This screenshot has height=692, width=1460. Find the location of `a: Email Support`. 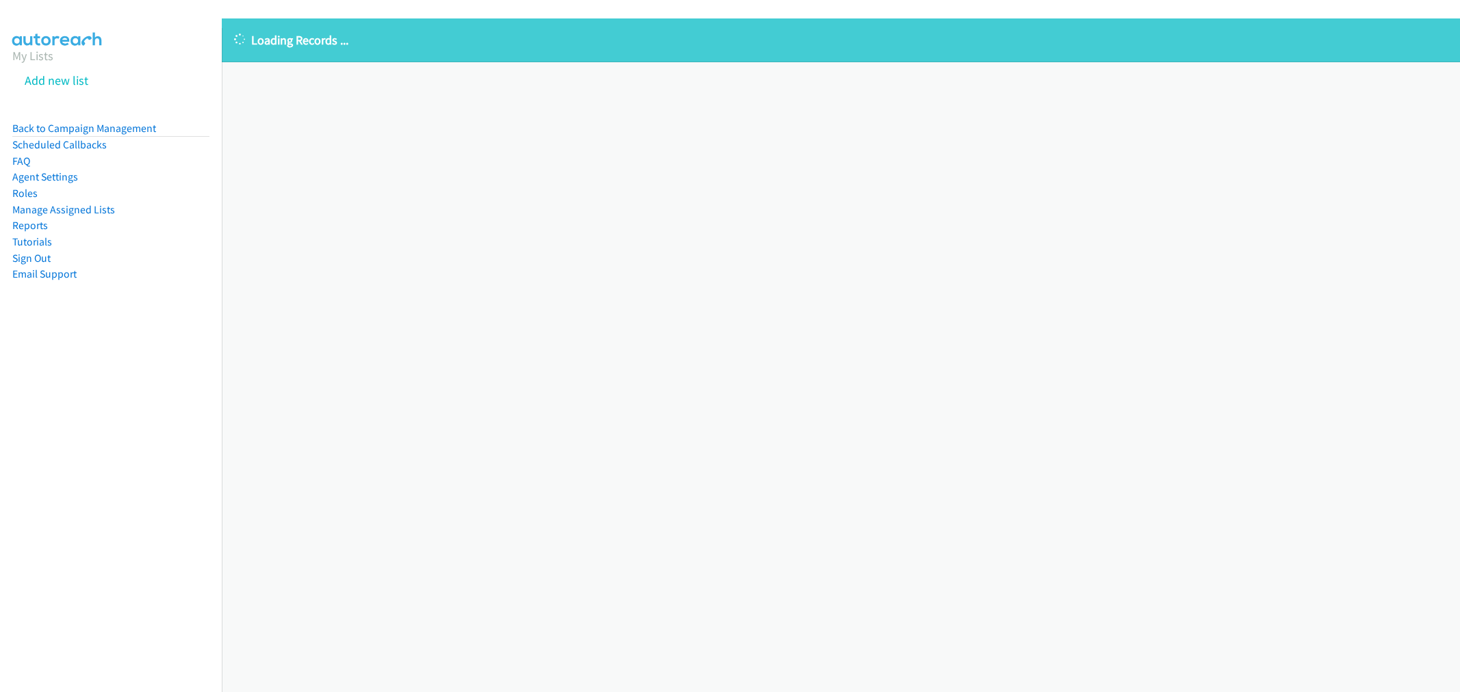

a: Email Support is located at coordinates (44, 274).